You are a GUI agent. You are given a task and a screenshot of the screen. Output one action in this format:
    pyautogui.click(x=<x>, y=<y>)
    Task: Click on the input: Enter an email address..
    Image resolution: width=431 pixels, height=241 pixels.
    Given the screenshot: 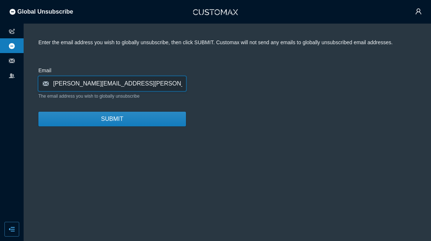 What is the action you would take?
    pyautogui.click(x=112, y=84)
    